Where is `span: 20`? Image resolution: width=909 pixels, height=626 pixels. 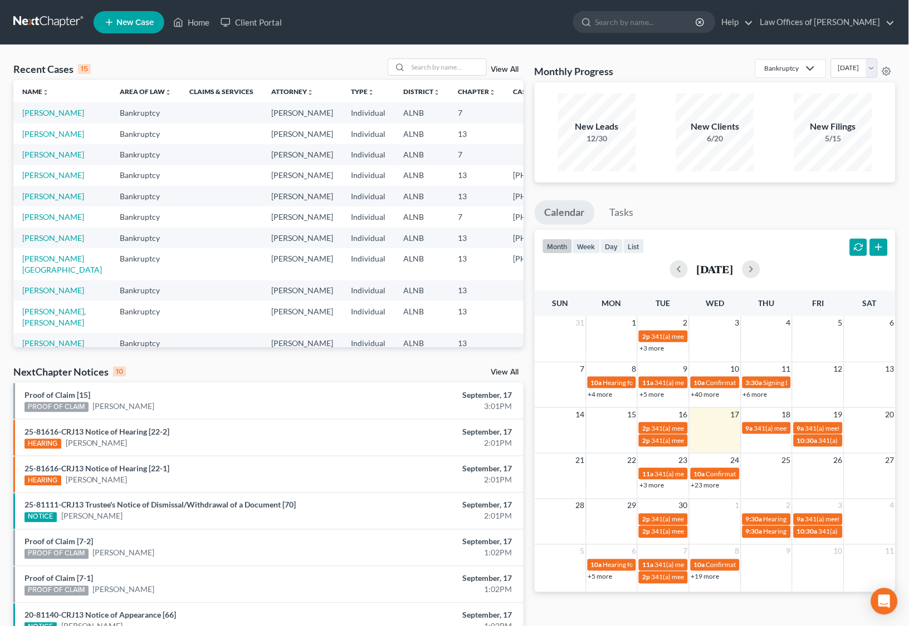
span: 20 is located at coordinates (890, 415).